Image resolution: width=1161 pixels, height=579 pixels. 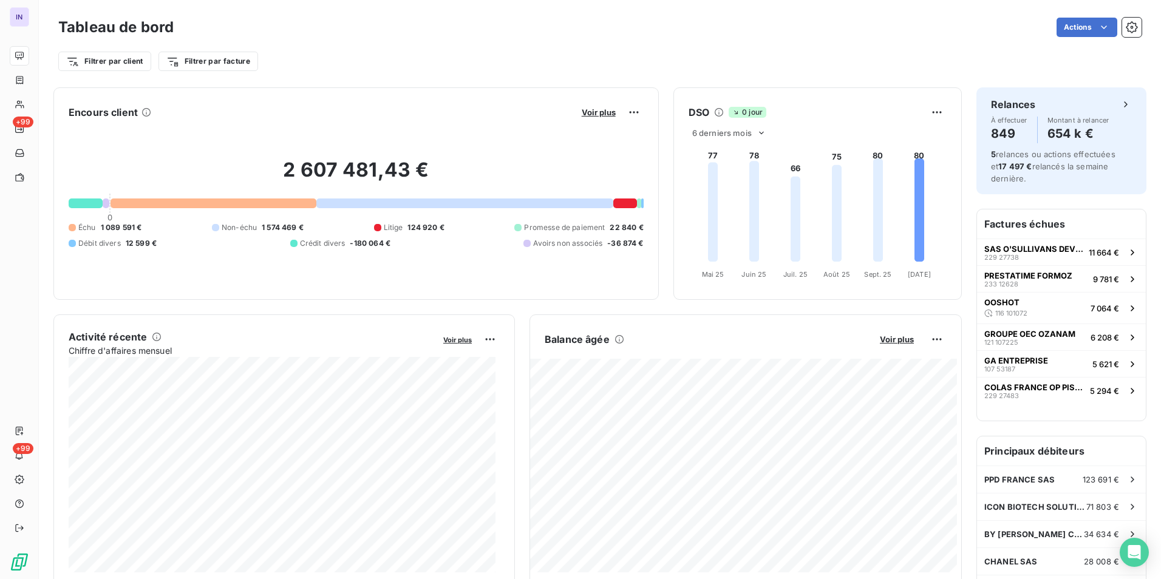 What do you see at coordinates (1053, 166) in the screenshot?
I see `span: relances ou actions effectuées et relancés la semaine dernière.` at bounding box center [1053, 166].